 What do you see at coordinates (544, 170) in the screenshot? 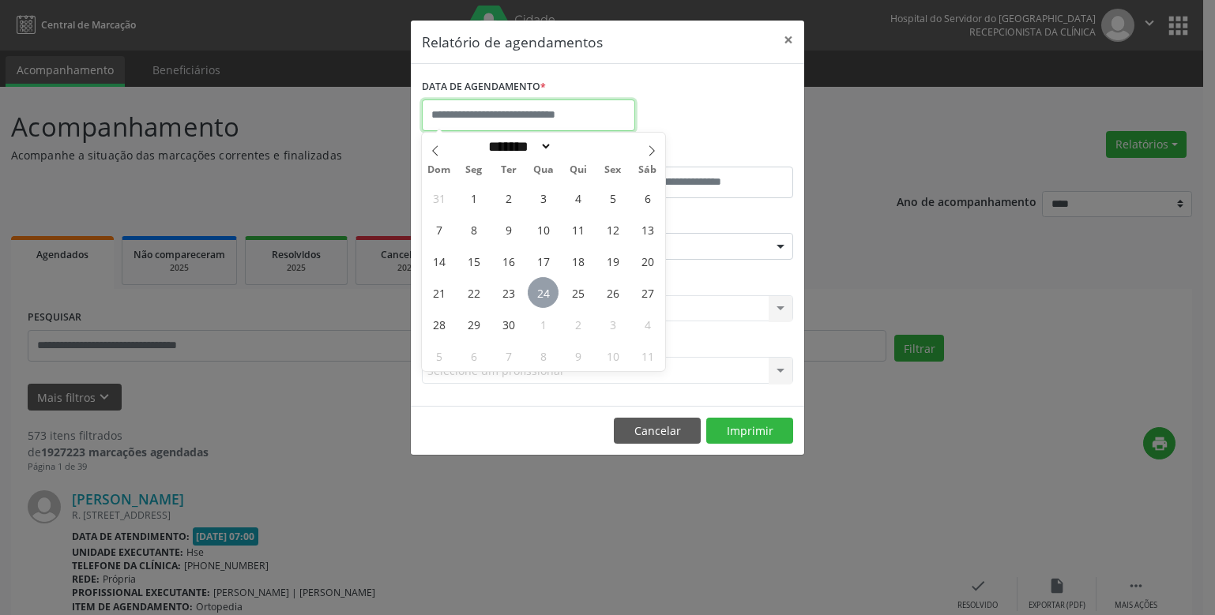
I see `span: Qua` at bounding box center [544, 170].